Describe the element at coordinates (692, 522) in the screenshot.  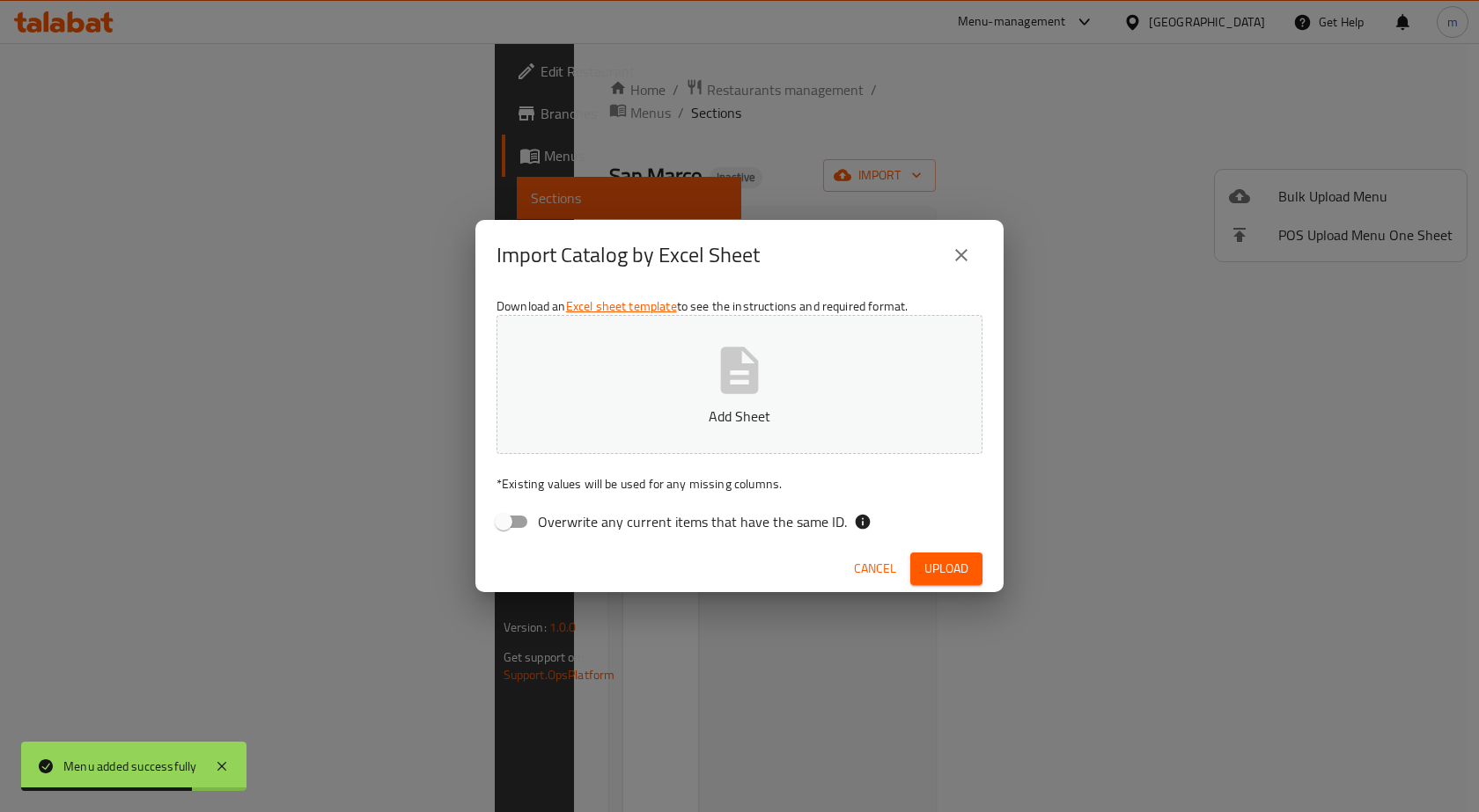
I see `span: Overwrite any current items that have the same ID.` at that location.